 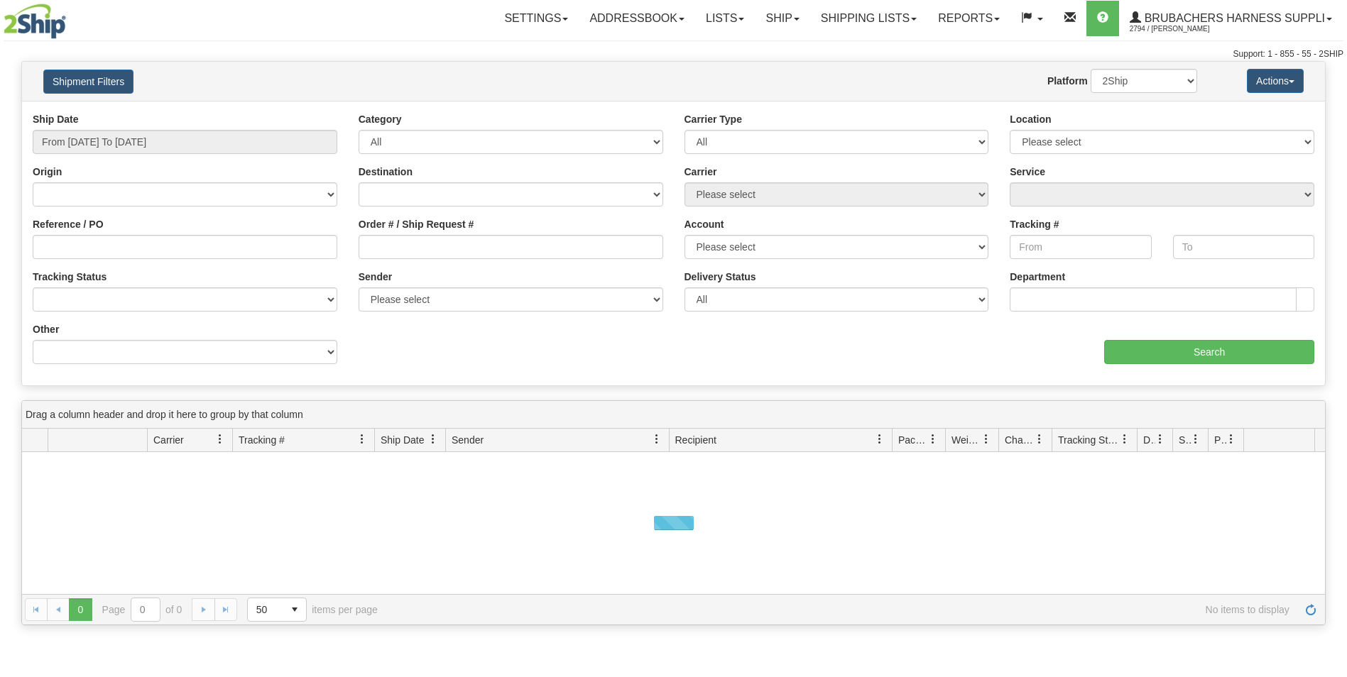 What do you see at coordinates (402, 440) in the screenshot?
I see `span: Ship Date` at bounding box center [402, 440].